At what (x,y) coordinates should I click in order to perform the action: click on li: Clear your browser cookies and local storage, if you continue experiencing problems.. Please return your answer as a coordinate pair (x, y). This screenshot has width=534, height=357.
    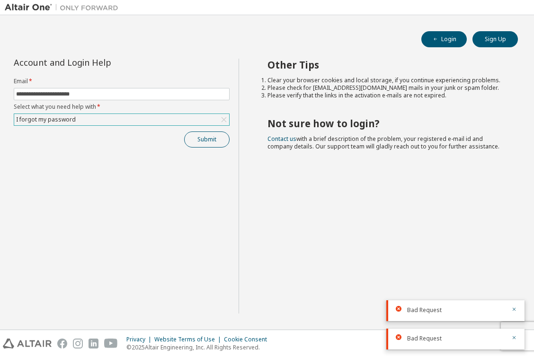
    Looking at the image, I should click on (384, 80).